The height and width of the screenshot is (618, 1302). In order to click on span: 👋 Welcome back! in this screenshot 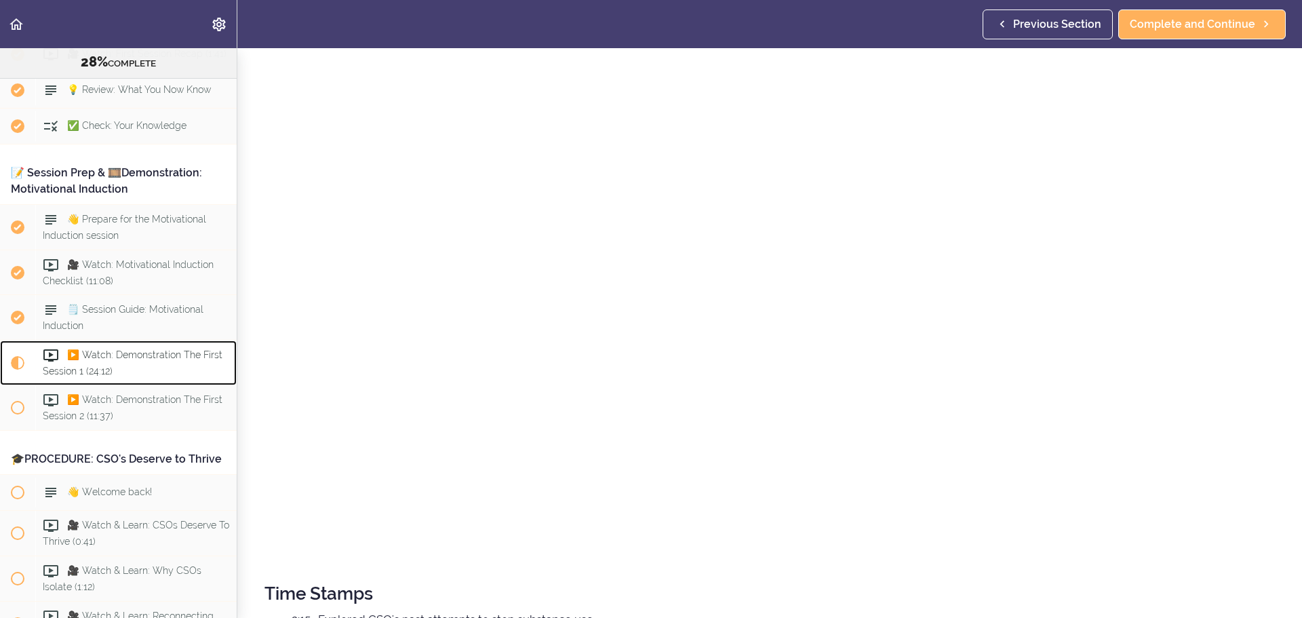, I will do `click(109, 492)`.